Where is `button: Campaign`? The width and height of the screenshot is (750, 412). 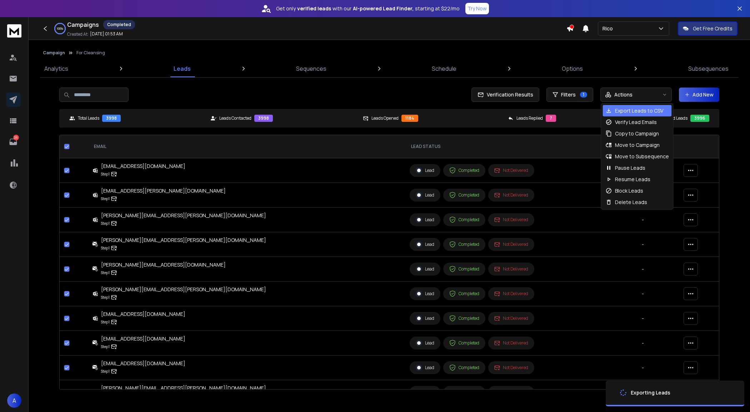
button: Campaign is located at coordinates (54, 53).